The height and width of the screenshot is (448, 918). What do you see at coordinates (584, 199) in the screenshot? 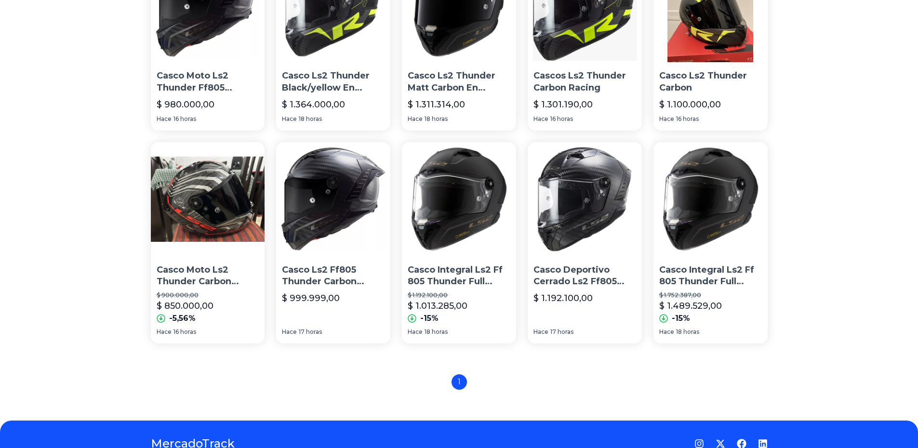
I see `img: Casco Deportivo Cerrado Ls2 Ff805 Thunder Carbon Racing` at bounding box center [584, 199].